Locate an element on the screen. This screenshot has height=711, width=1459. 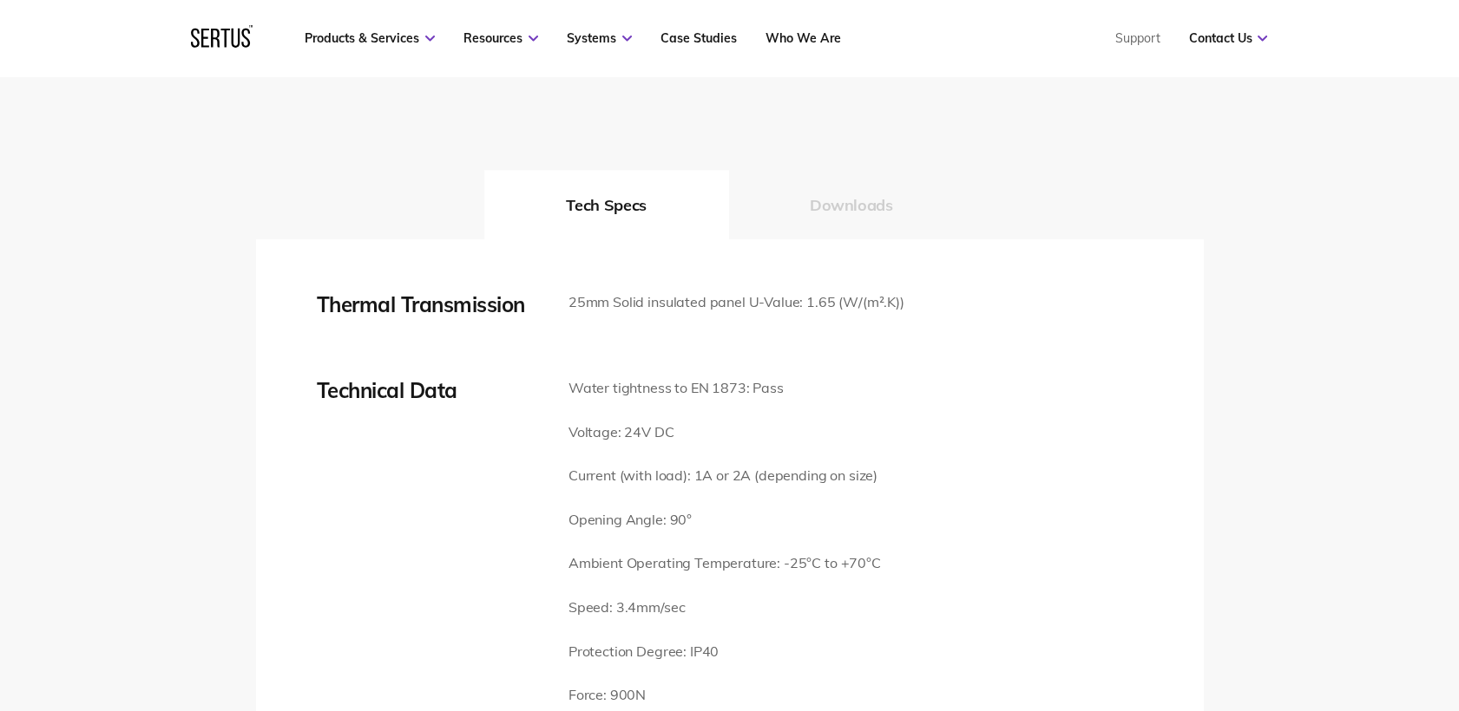
p: Protection Degree: IP40 is located at coordinates (724, 652).